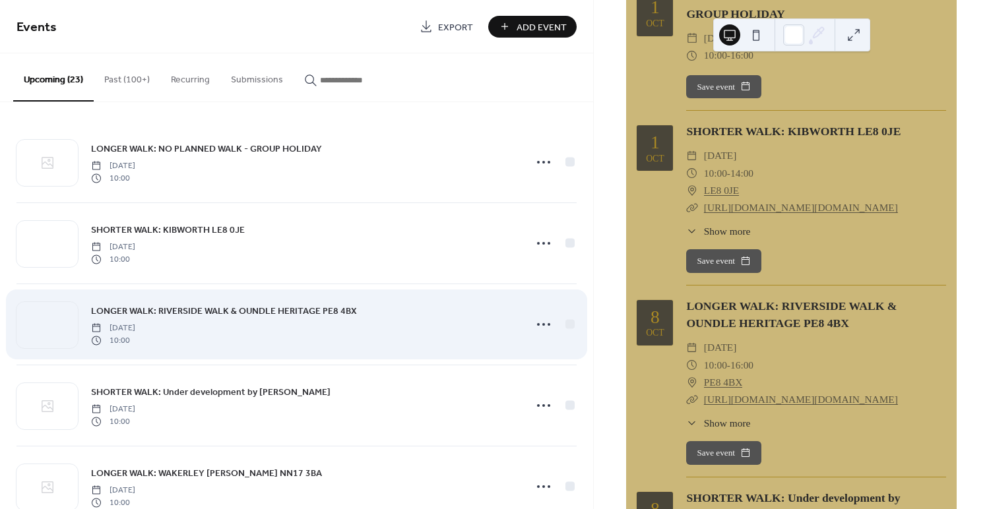 Image resolution: width=989 pixels, height=509 pixels. Describe the element at coordinates (257, 77) in the screenshot. I see `button: Submissions` at that location.